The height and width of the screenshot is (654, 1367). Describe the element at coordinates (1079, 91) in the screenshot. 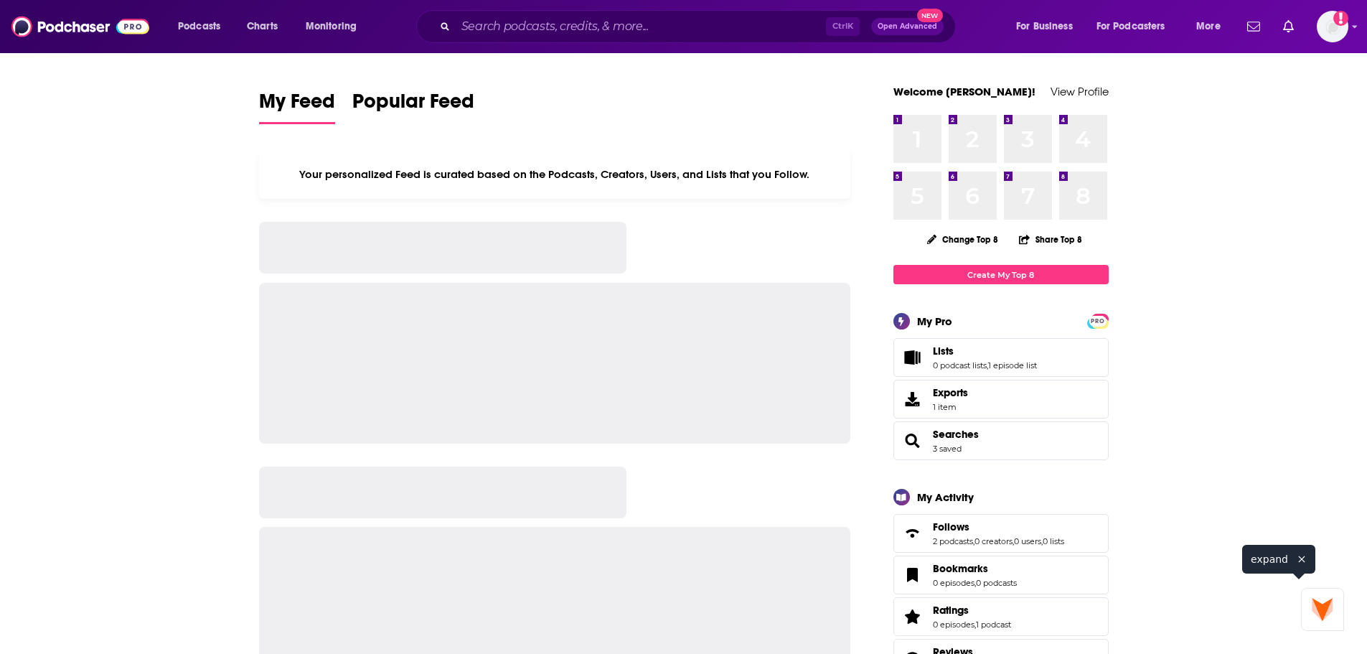

I see `a: View Profile` at that location.